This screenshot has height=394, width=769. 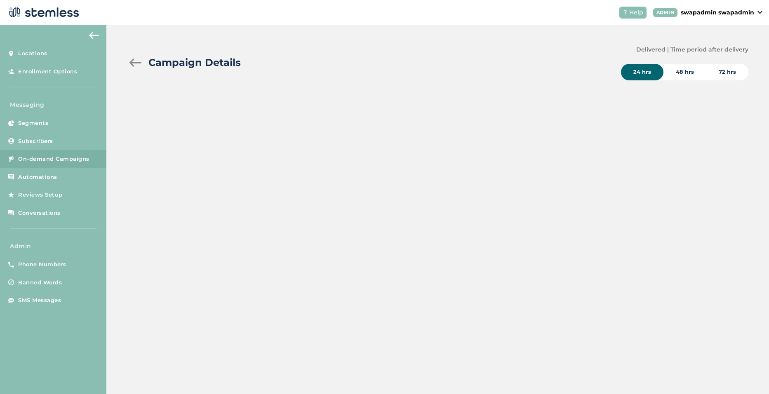 What do you see at coordinates (43, 12) in the screenshot?
I see `img: logo-dark-0685b13c.svg` at bounding box center [43, 12].